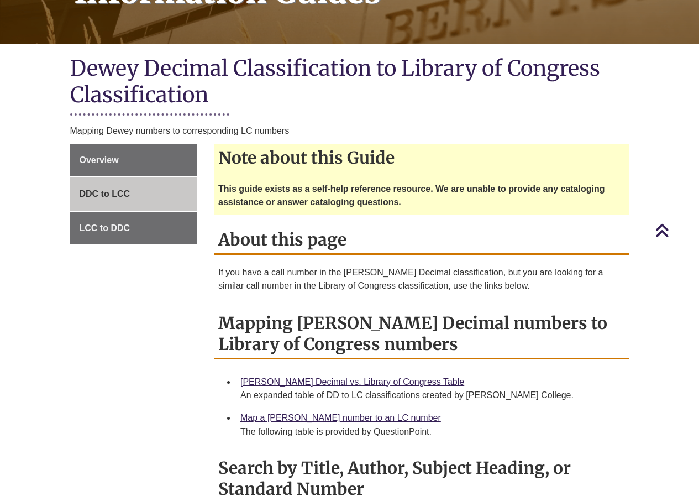  I want to click on div: Guide Page Menu, so click(134, 194).